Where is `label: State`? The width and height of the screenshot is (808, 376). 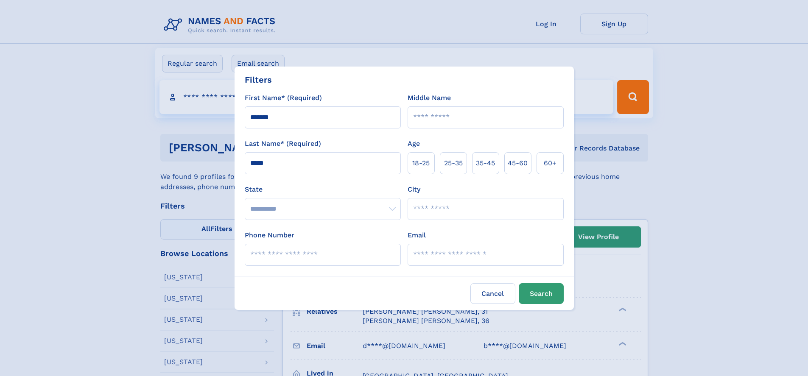
label: State is located at coordinates (323, 190).